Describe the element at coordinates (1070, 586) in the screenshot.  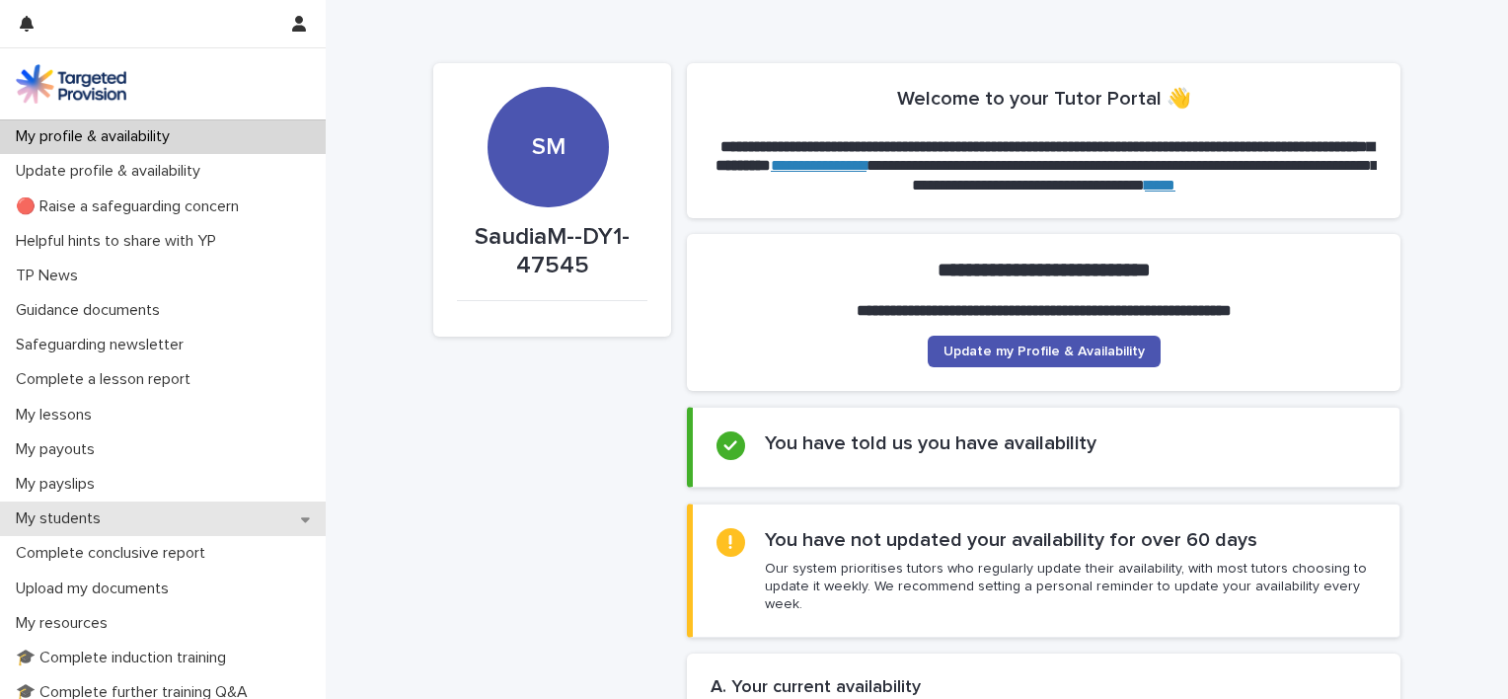
I see `p: Our system prioritises tutors who regularly update their availability, with most tutors choosing ...` at that location.